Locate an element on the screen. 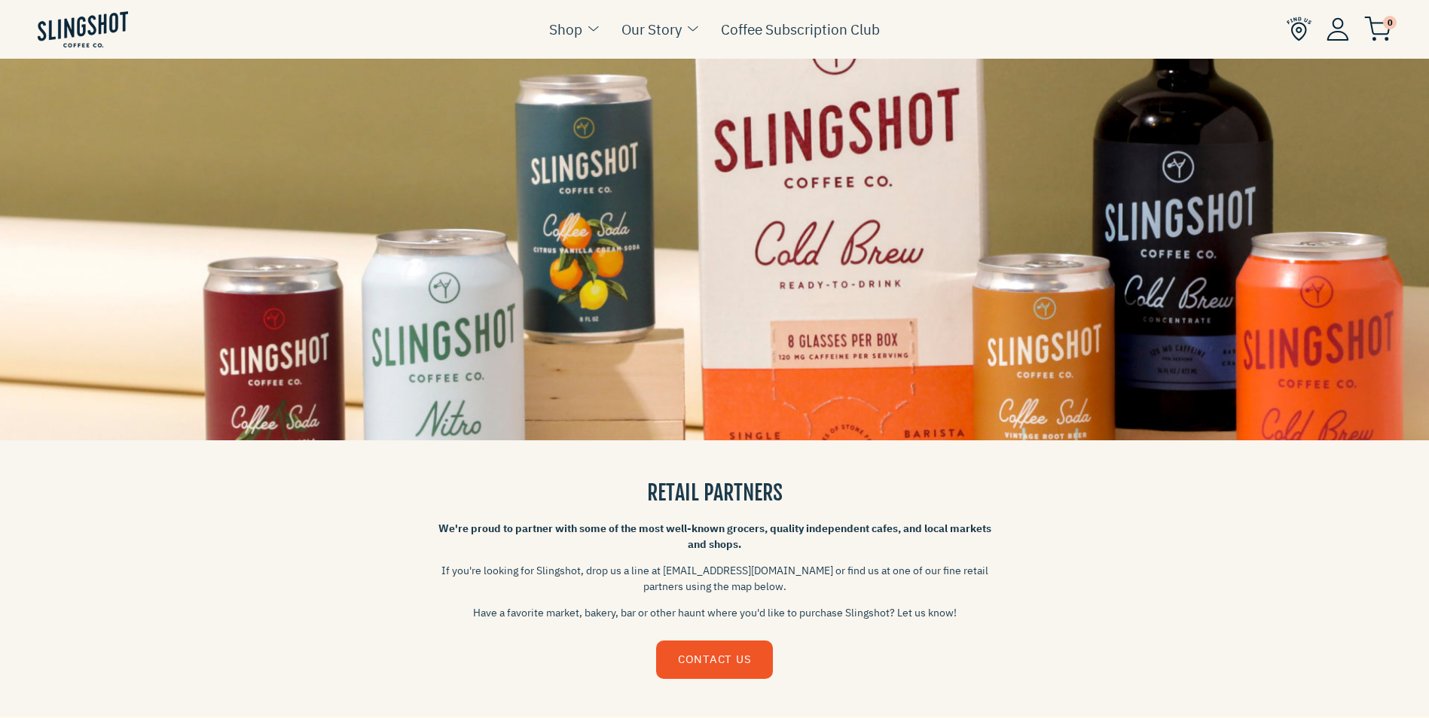 The width and height of the screenshot is (1429, 718). a: CONTACT US is located at coordinates (714, 660).